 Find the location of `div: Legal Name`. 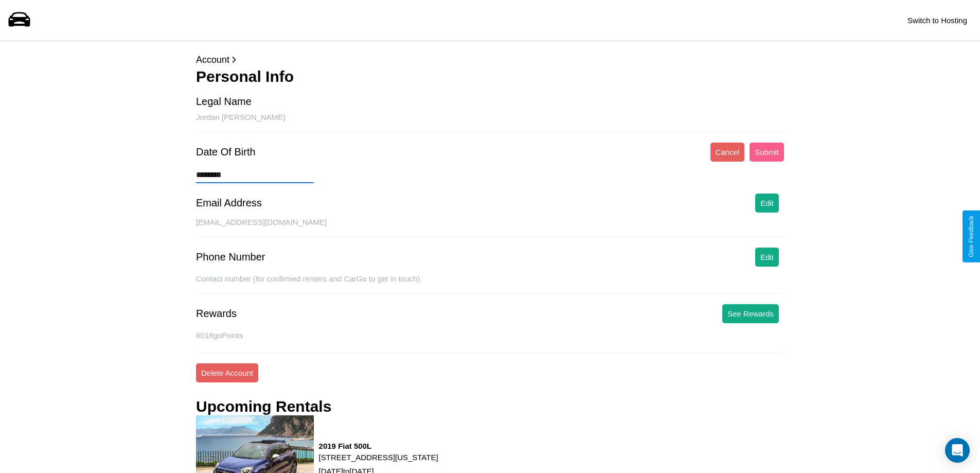

div: Legal Name is located at coordinates (224, 101).